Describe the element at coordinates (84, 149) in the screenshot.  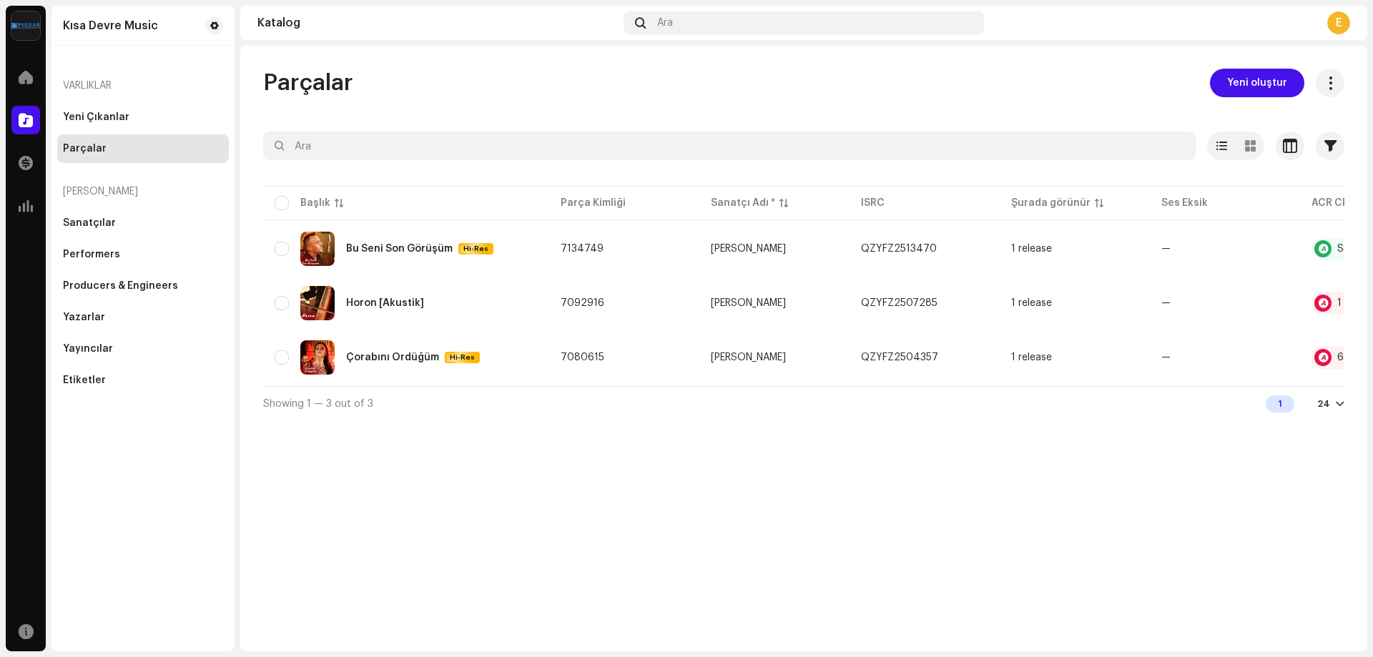
I see `div: Parçalar` at that location.